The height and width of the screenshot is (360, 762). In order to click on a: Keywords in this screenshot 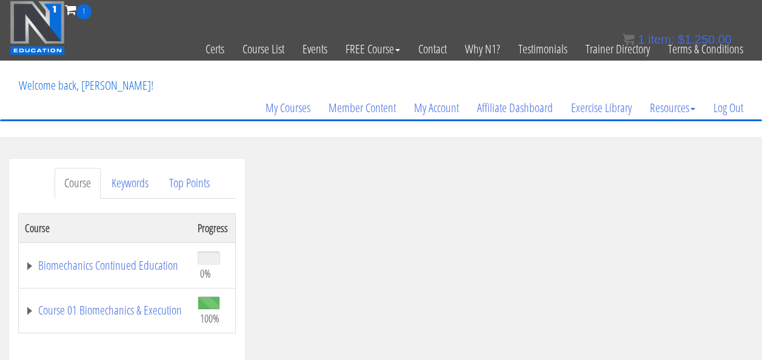, I will do `click(130, 183)`.